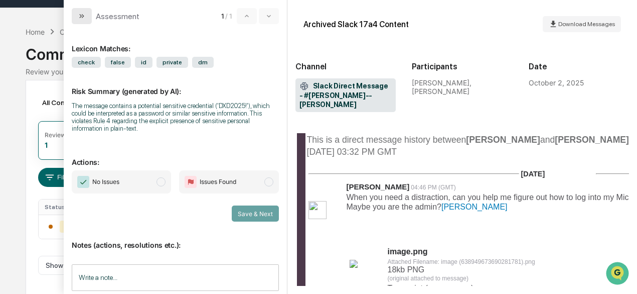 The width and height of the screenshot is (637, 294). Describe the element at coordinates (354, 263) in the screenshot. I see `img: 17c45f6fe41f4c30bcf22f64a8ff2eee` at that location.